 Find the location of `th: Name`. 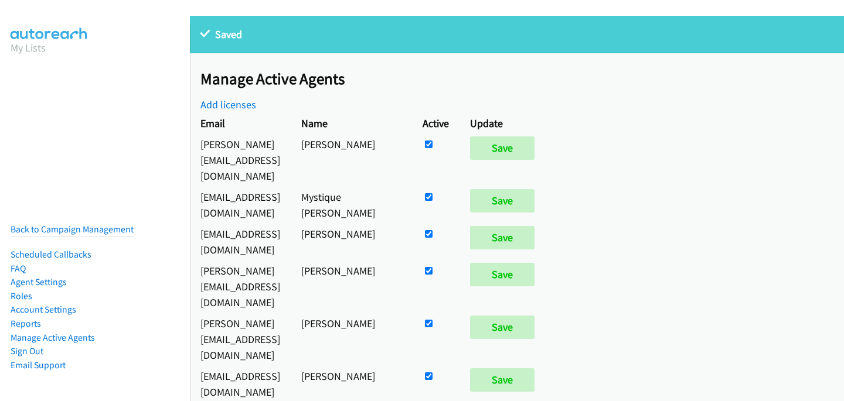

th: Name is located at coordinates (351, 123).